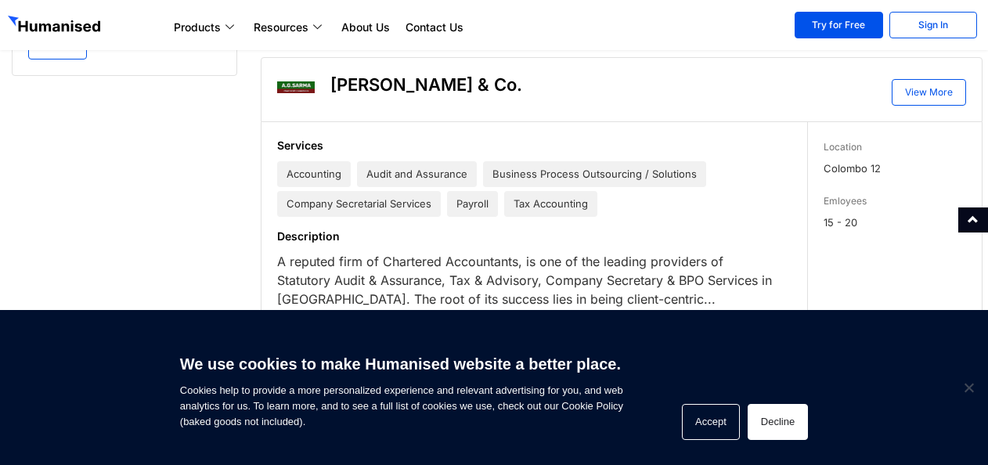 This screenshot has width=988, height=465. What do you see at coordinates (594, 174) in the screenshot?
I see `span: Business Process Outsourcing / Solutions` at bounding box center [594, 174].